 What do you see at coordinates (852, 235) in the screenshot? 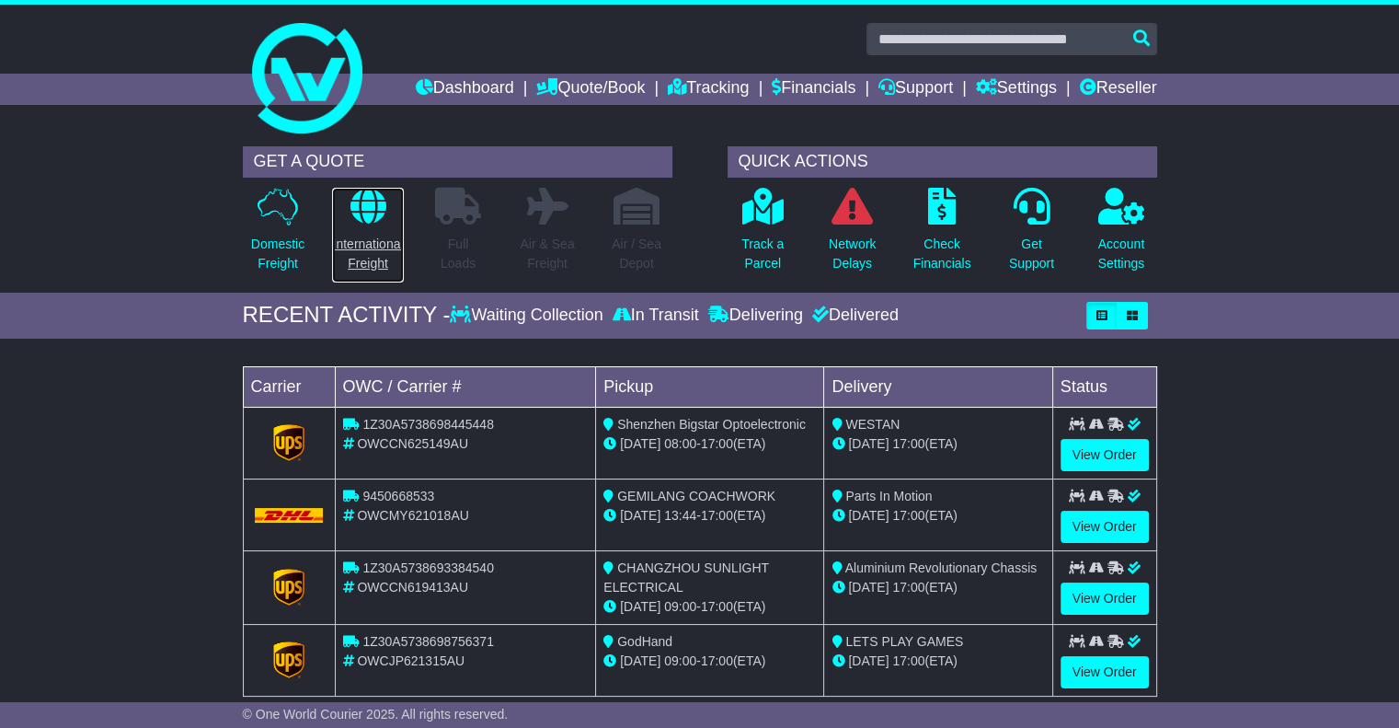
I see `a: NetworkDelays` at bounding box center [852, 235].